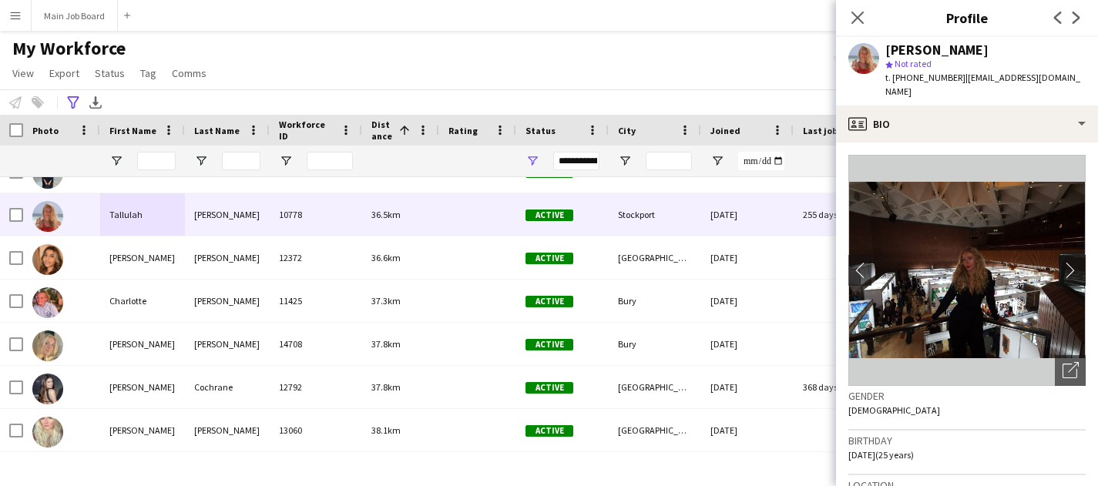  What do you see at coordinates (241, 161) in the screenshot?
I see `input: Last Name Filter Input` at bounding box center [241, 161].